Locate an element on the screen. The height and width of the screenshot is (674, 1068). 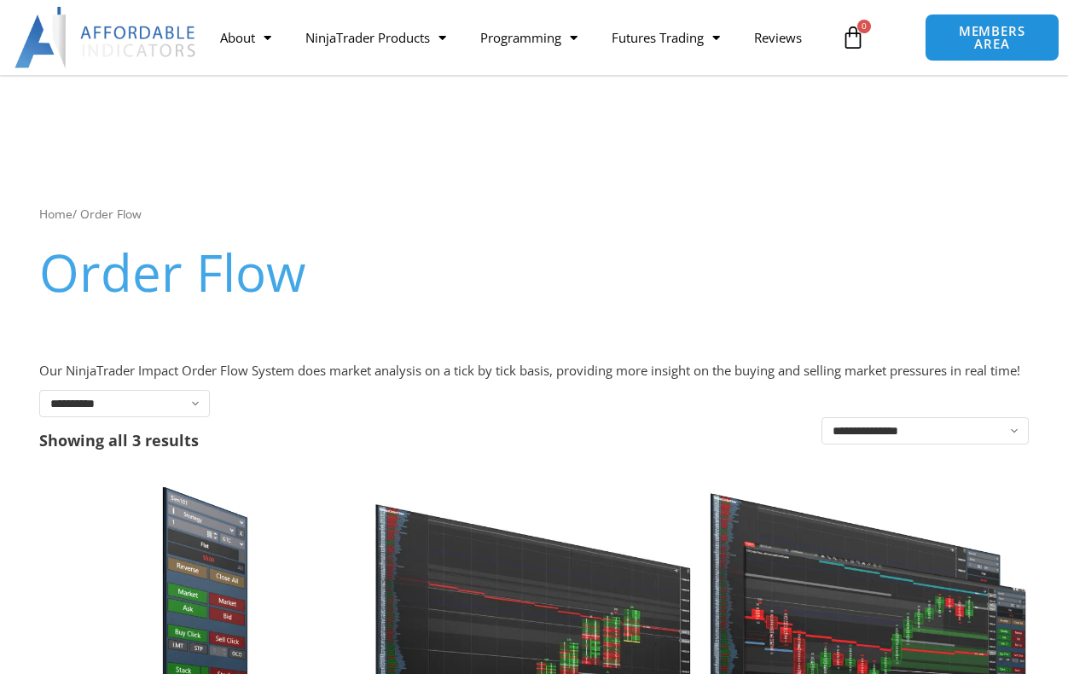
p: Showing all 3 results is located at coordinates (119, 440).